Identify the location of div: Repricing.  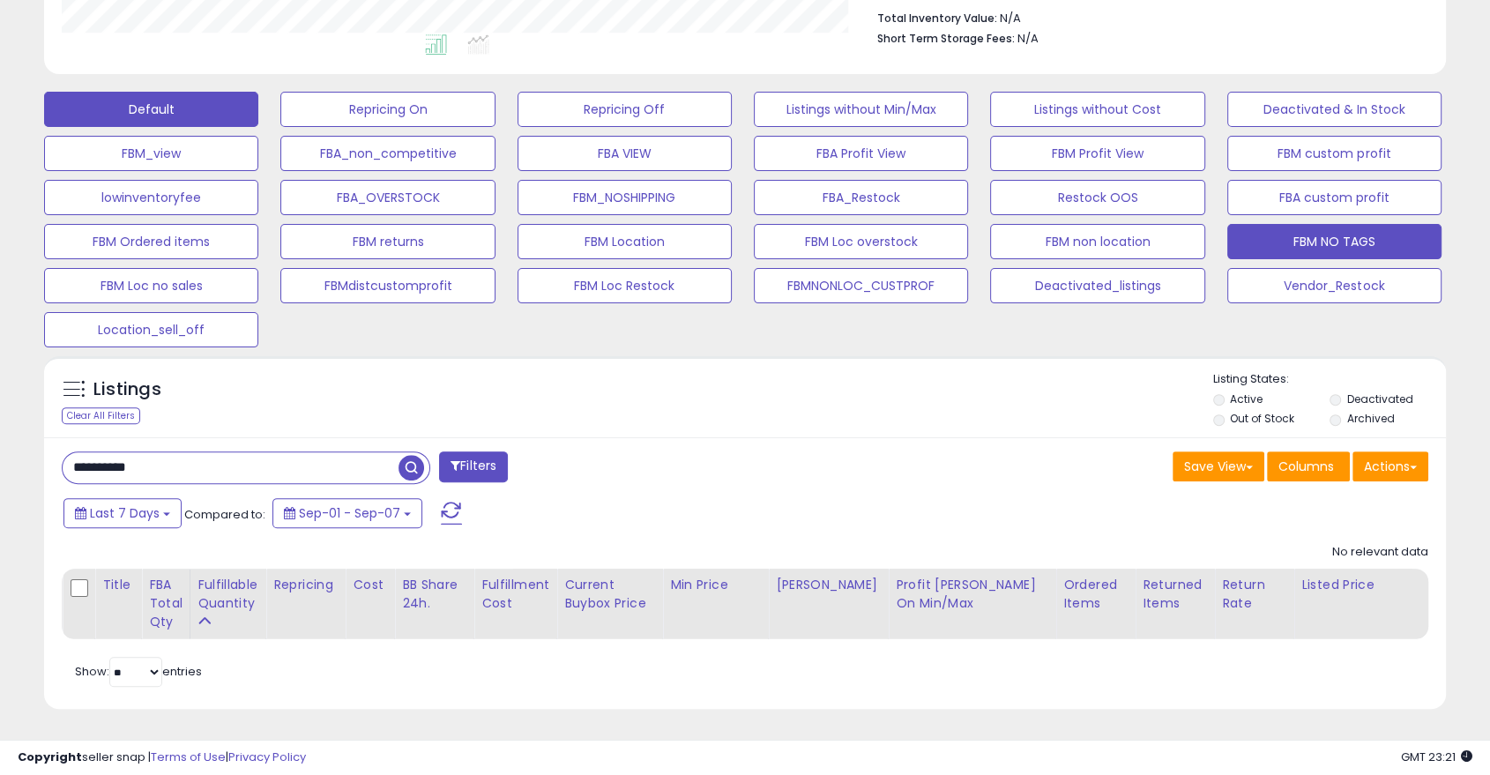
(305, 585).